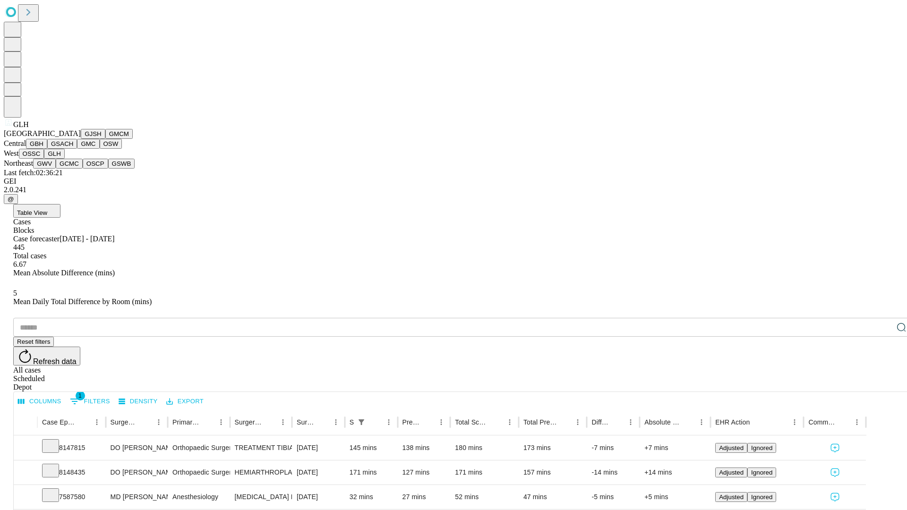 The height and width of the screenshot is (510, 907). What do you see at coordinates (424, 497) in the screenshot?
I see `div: 27 mins` at bounding box center [424, 497].